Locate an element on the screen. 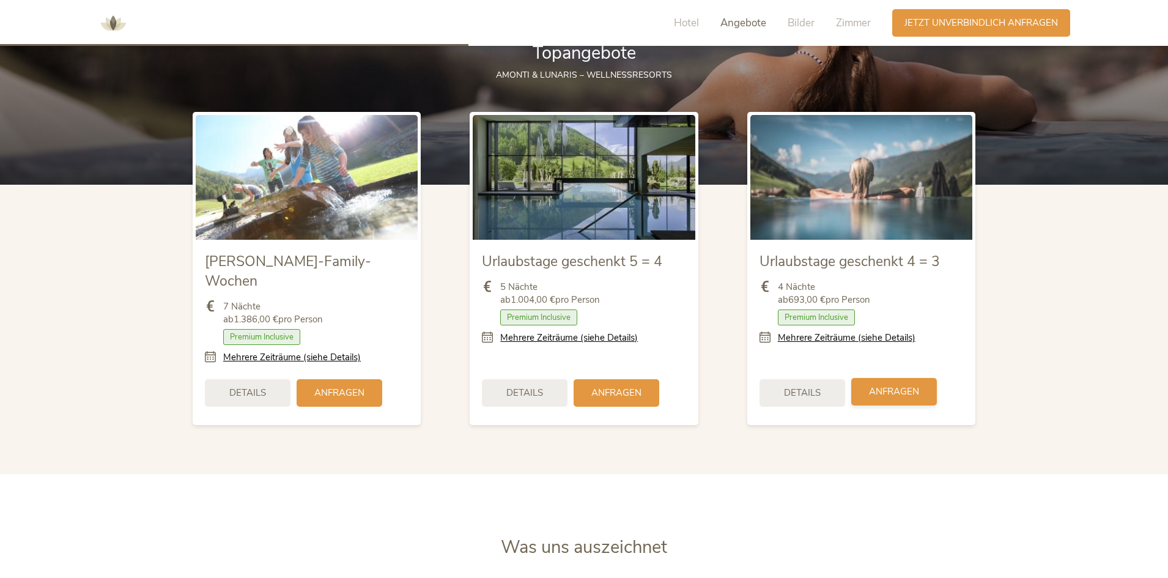 Image resolution: width=1168 pixels, height=578 pixels. span: Angebote is located at coordinates (743, 23).